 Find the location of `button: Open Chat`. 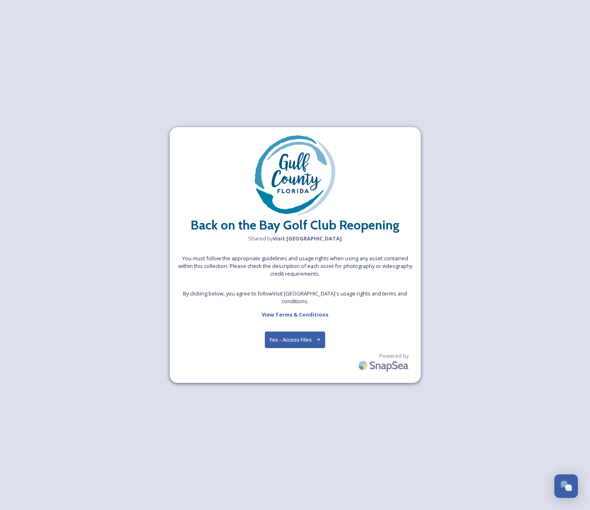

button: Open Chat is located at coordinates (566, 487).